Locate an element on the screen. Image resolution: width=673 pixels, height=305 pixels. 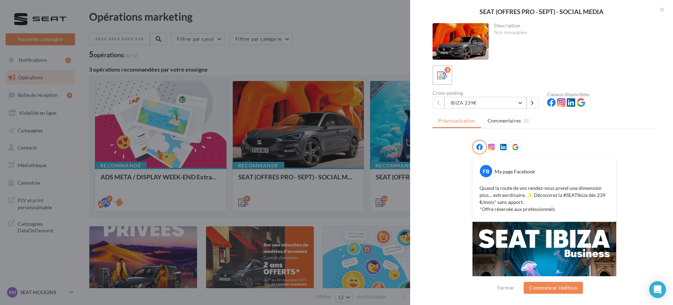
div: SEAT (OFFRES PRO - SEPT) - SOCIAL MEDIA is located at coordinates (542, 12).